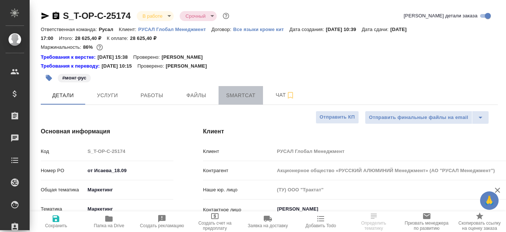 The image size is (506, 232). What do you see at coordinates (63, 96) in the screenshot?
I see `span: Детали` at bounding box center [63, 96].